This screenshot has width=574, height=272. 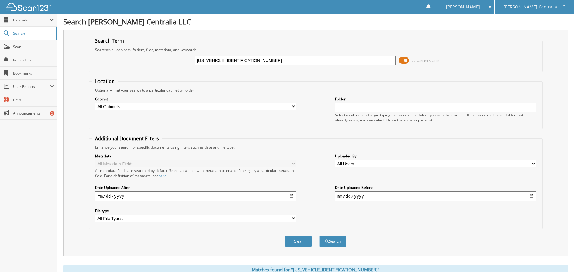 What do you see at coordinates (33, 113) in the screenshot?
I see `span: Announcements` at bounding box center [33, 113].